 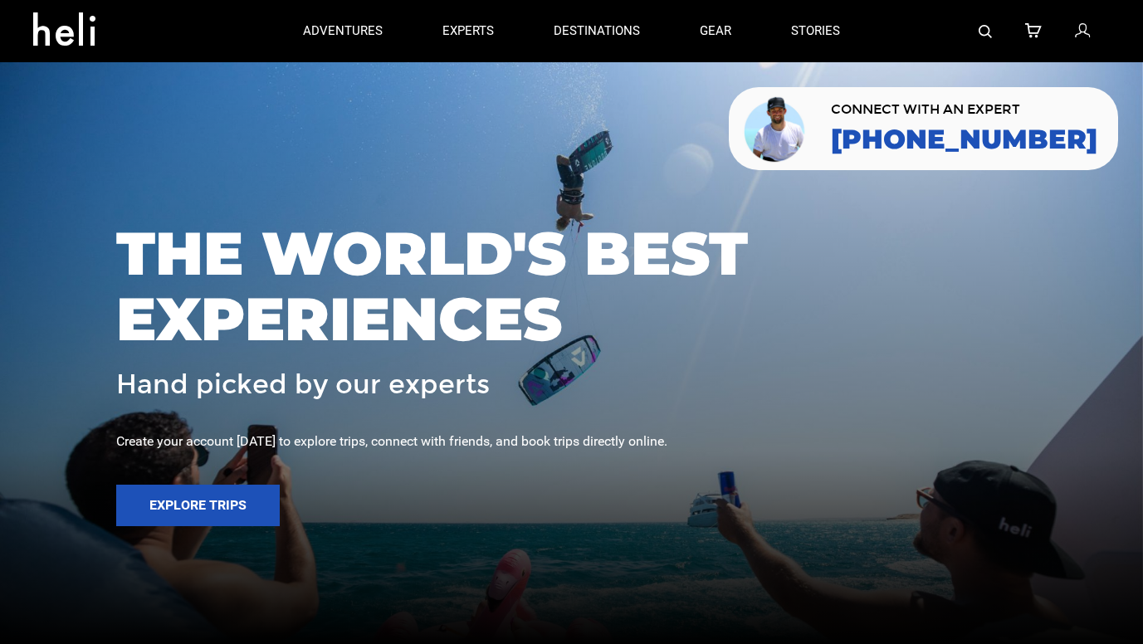 I want to click on img: search-bar-icon.svg, so click(x=986, y=32).